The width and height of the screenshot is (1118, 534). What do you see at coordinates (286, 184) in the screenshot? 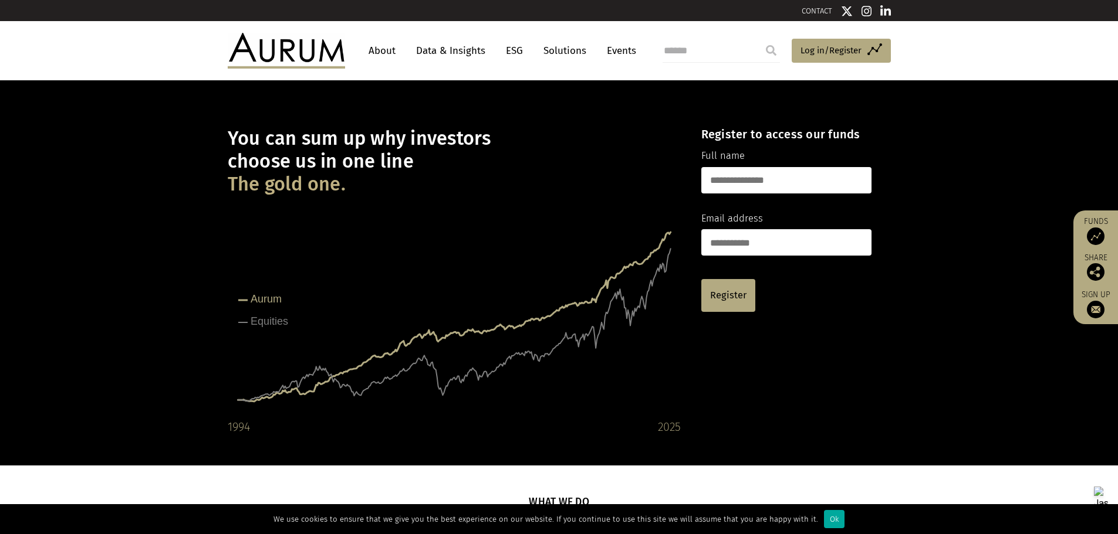
I see `span: The gold one.` at bounding box center [286, 184].